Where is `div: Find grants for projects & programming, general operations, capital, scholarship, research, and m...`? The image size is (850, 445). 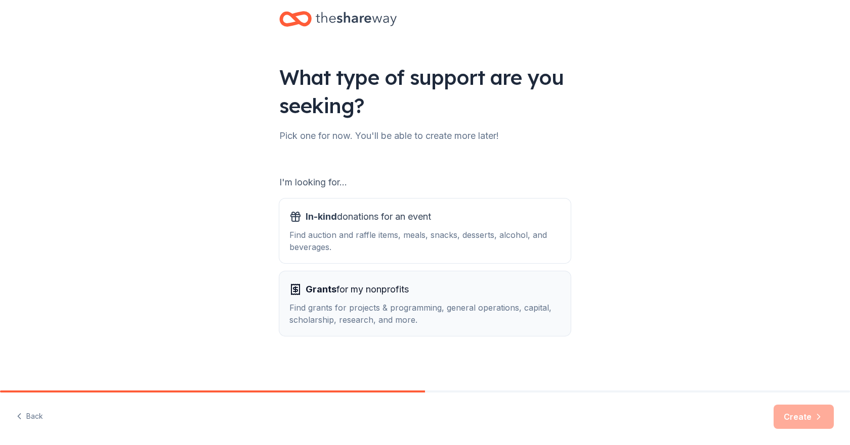
div: Find grants for projects & programming, general operations, capital, scholarship, research, and m... is located at coordinates (425, 314).